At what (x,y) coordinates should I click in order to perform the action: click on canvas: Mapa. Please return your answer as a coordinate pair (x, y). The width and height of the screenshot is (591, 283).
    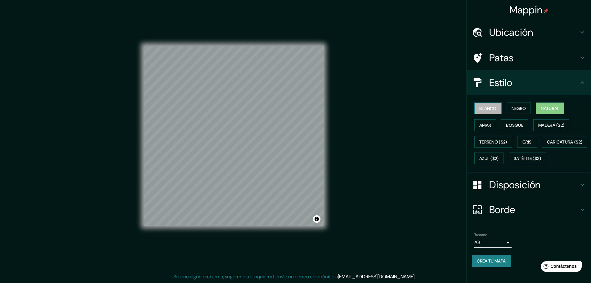
    Looking at the image, I should click on (234, 136).